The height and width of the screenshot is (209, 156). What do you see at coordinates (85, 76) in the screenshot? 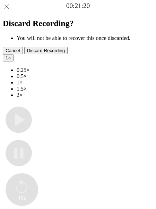
I see `li: 0.5×` at bounding box center [85, 76].